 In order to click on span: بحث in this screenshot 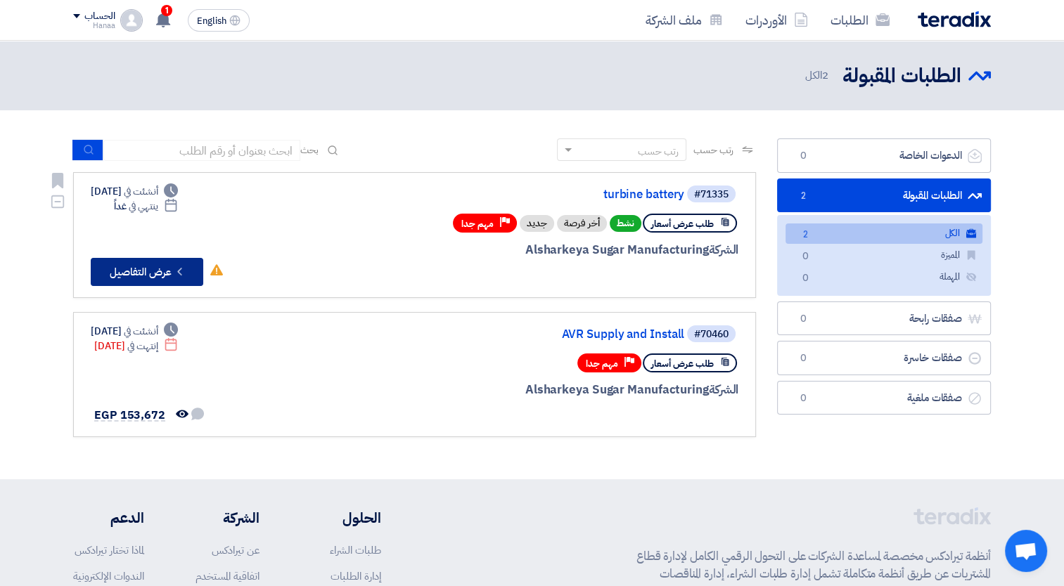, I will do `click(309, 150)`.